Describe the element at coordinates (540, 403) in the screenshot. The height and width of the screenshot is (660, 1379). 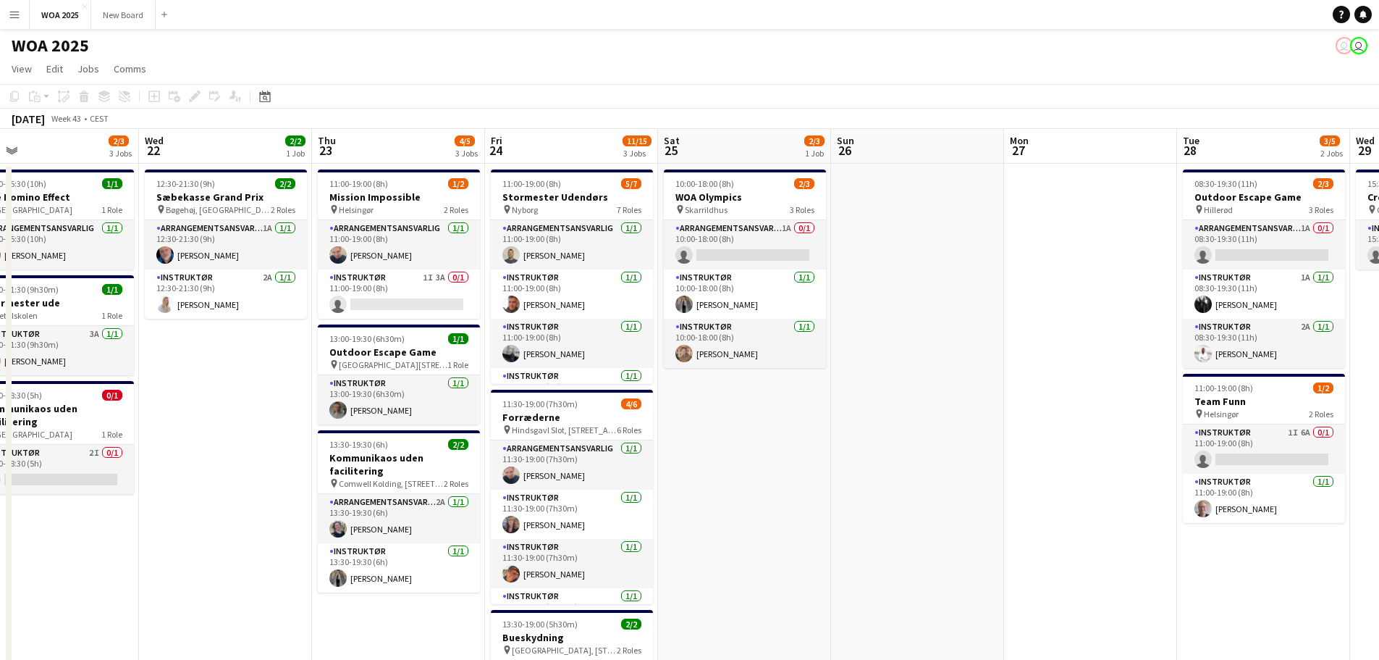
I see `span: 11:30-19:00 (7h30m)` at that location.